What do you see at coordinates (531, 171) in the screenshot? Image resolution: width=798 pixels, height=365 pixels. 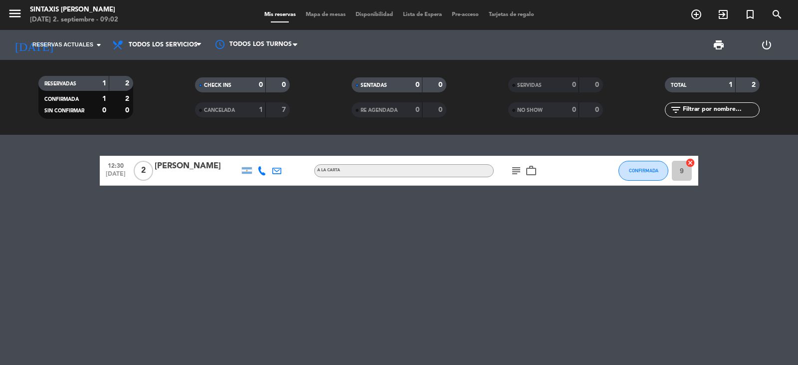 I see `i: work_outline` at bounding box center [531, 171].